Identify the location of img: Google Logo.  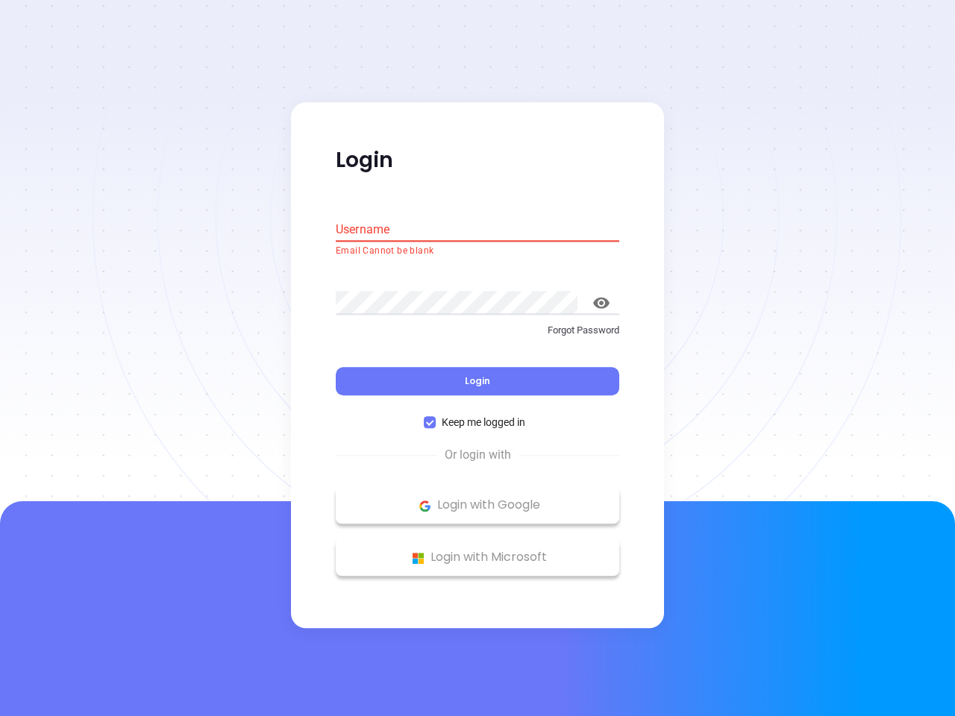
(424, 506).